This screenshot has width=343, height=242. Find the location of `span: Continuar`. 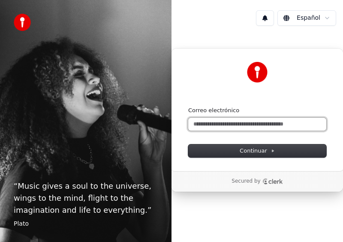

span: Continuar is located at coordinates (258, 151).